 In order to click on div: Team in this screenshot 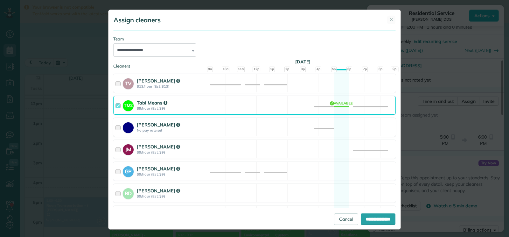, I will do `click(255, 39)`.